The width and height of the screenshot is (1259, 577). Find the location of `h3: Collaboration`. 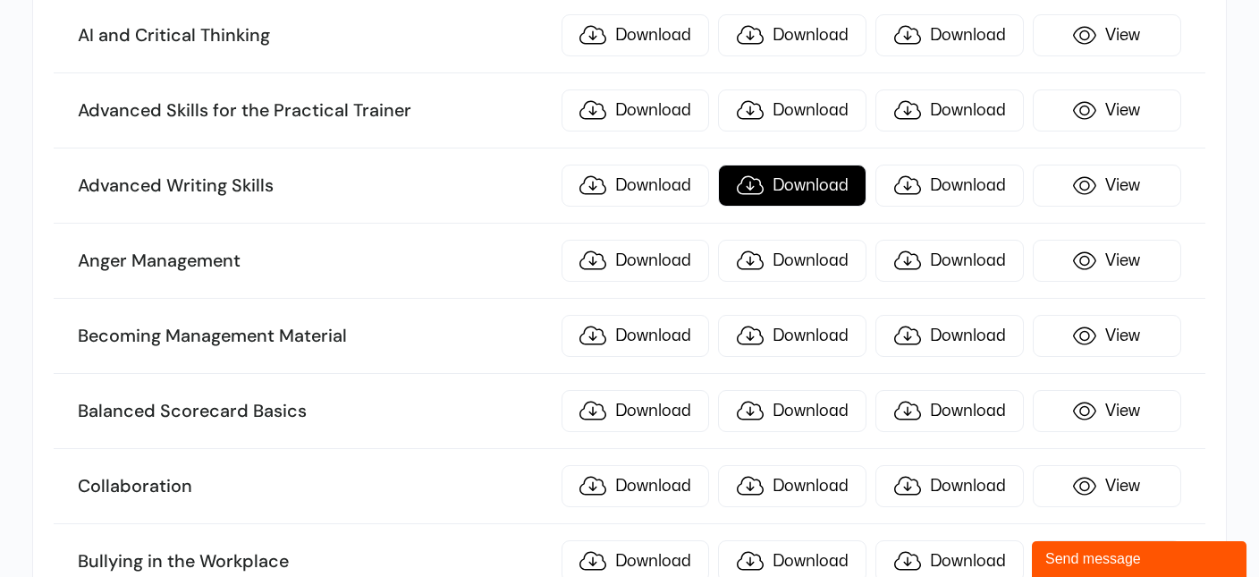

h3: Collaboration is located at coordinates (315, 486).